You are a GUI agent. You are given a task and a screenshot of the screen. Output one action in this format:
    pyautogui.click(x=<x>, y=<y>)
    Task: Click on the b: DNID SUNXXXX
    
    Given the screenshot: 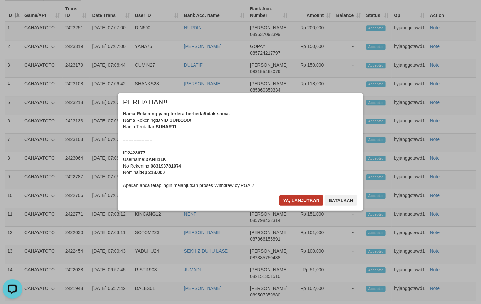 What is the action you would take?
    pyautogui.click(x=174, y=120)
    